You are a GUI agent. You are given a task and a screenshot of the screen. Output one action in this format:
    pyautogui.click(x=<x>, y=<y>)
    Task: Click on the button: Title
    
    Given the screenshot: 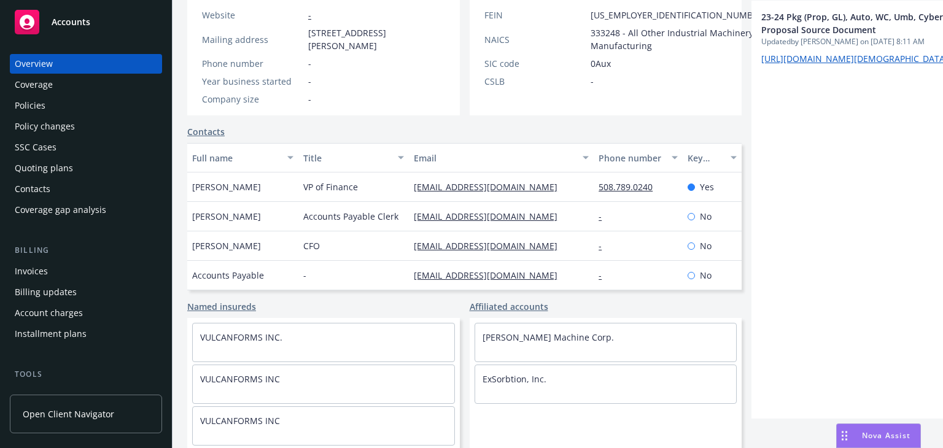 What is the action you would take?
    pyautogui.click(x=354, y=158)
    